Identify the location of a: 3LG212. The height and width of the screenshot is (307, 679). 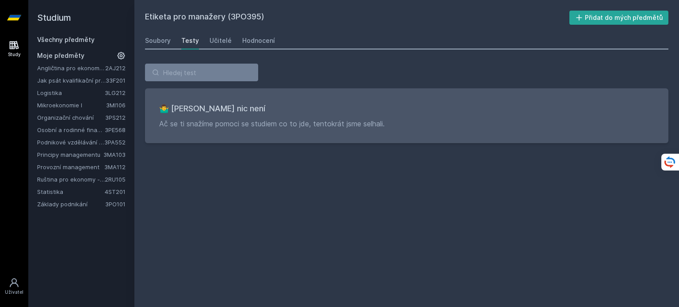
(115, 93).